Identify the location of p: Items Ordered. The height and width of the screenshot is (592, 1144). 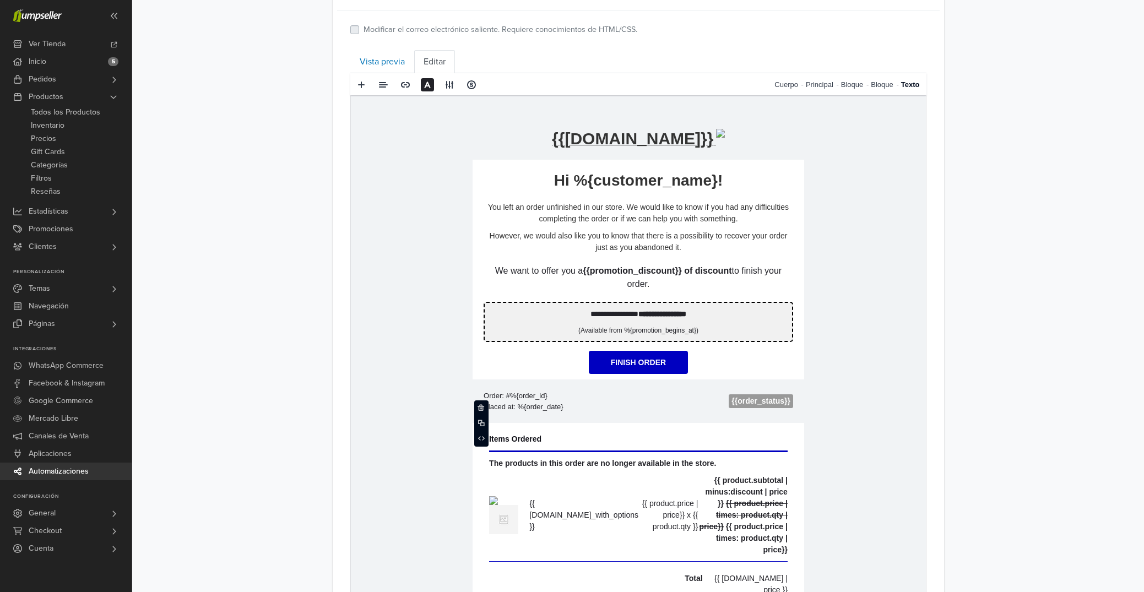
(287, 344).